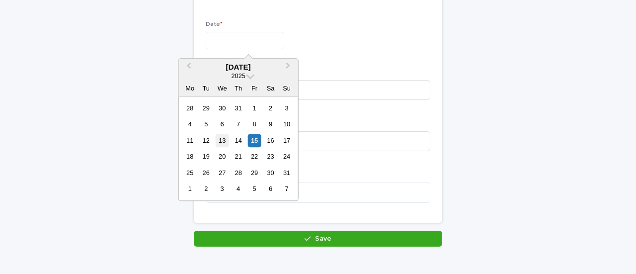 The image size is (636, 274). What do you see at coordinates (238, 140) in the screenshot?
I see `div: Choose Thursday, 14 August 2025` at bounding box center [238, 140].